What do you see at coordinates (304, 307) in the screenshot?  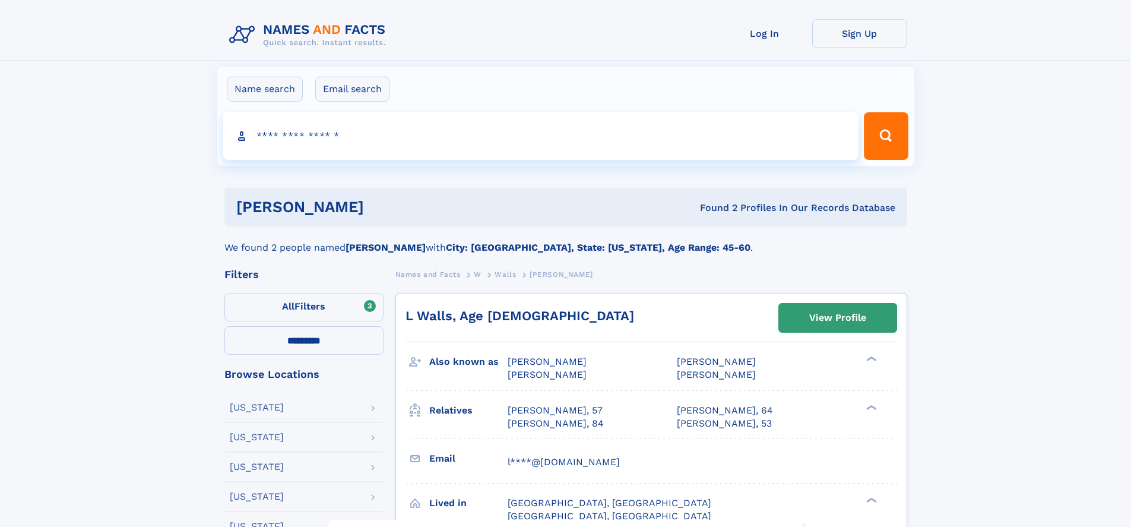 I see `label: Filters` at bounding box center [304, 307].